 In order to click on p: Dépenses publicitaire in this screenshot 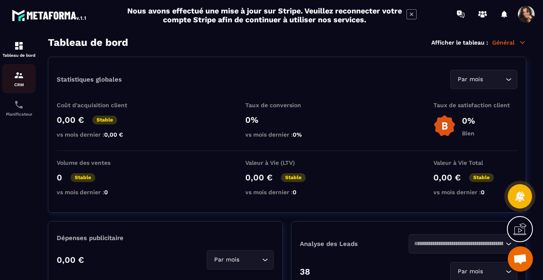, I will do `click(165, 238)`.